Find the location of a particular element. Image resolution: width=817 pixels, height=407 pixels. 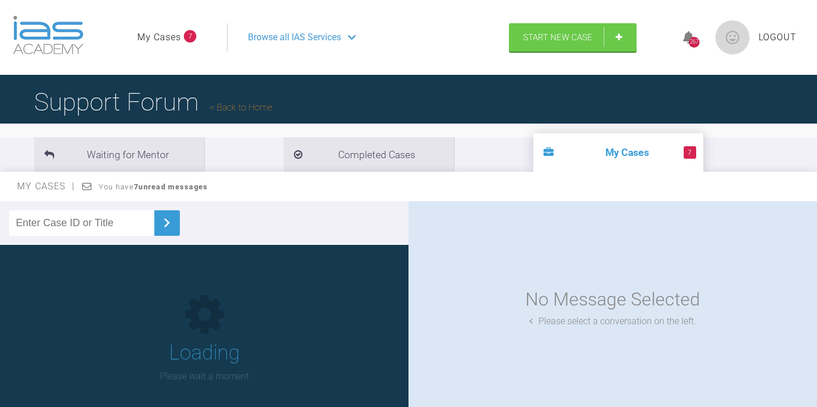

li: Waiting for Mentor is located at coordinates (119, 154).